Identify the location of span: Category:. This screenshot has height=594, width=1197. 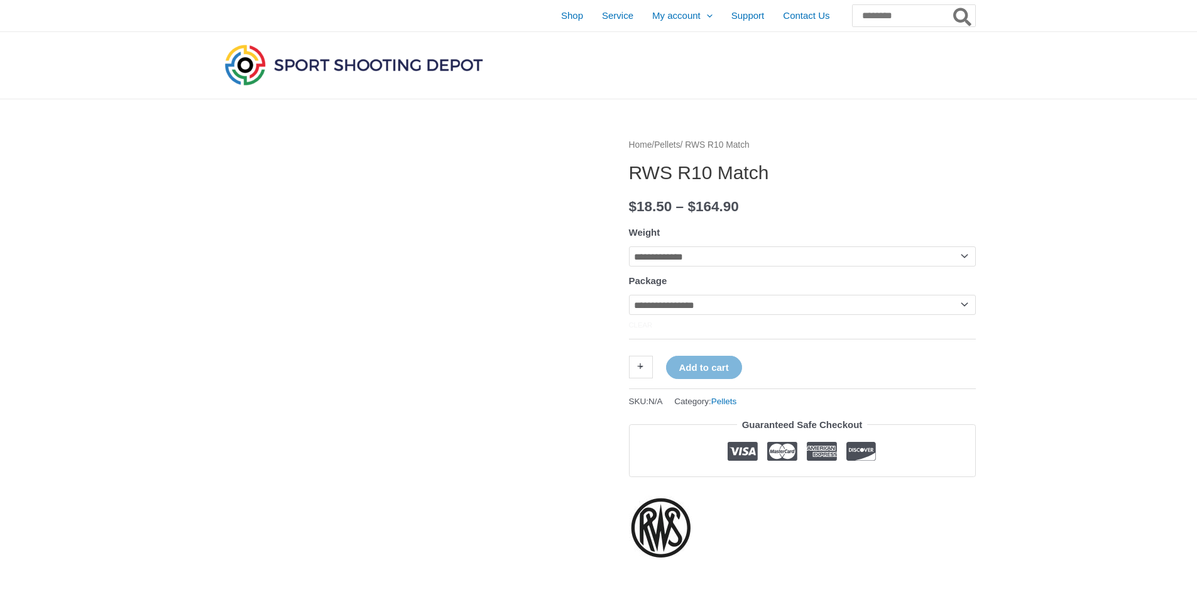
(705, 401).